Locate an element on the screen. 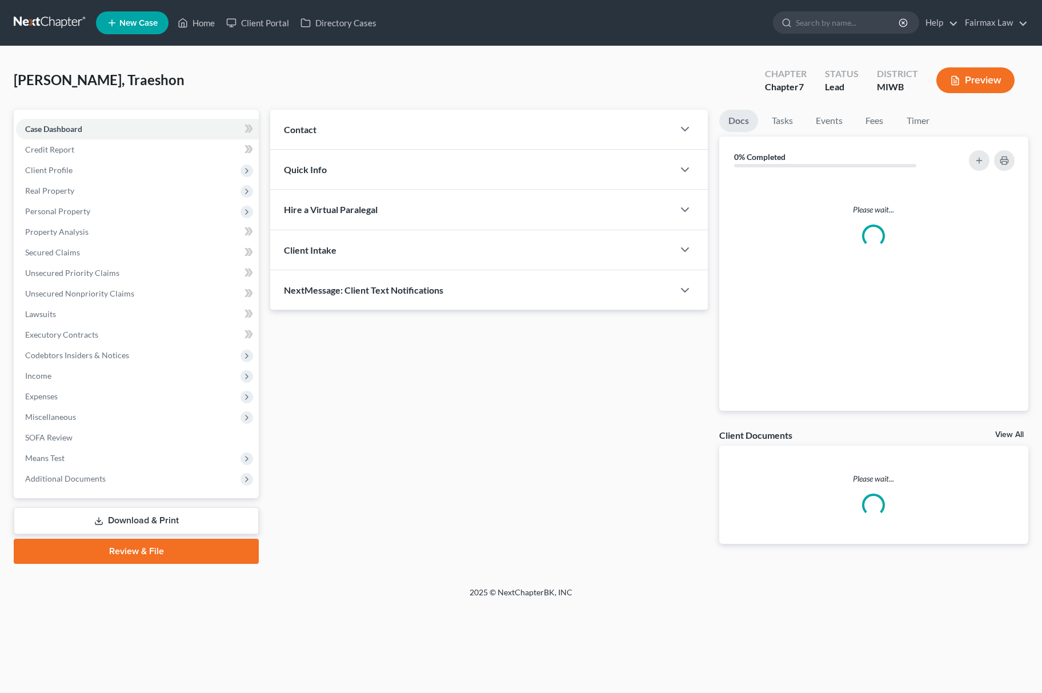  span: Executory Contracts is located at coordinates (62, 334).